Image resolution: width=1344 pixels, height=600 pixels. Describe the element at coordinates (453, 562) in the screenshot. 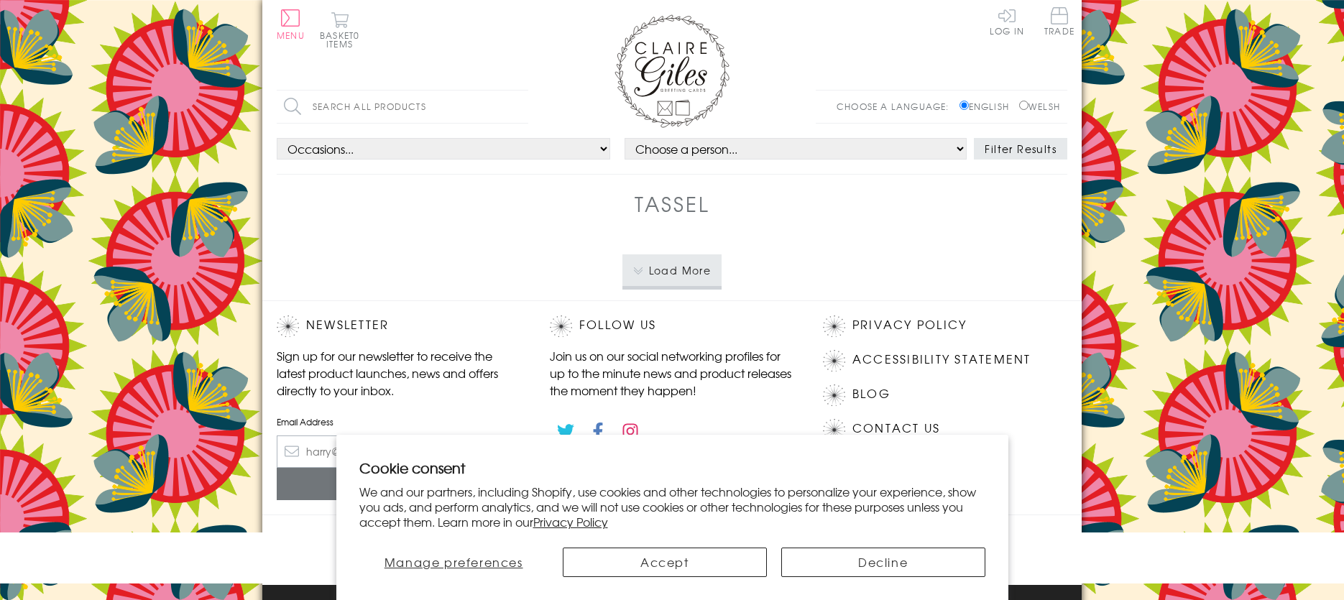

I see `button: Manage preferences` at that location.